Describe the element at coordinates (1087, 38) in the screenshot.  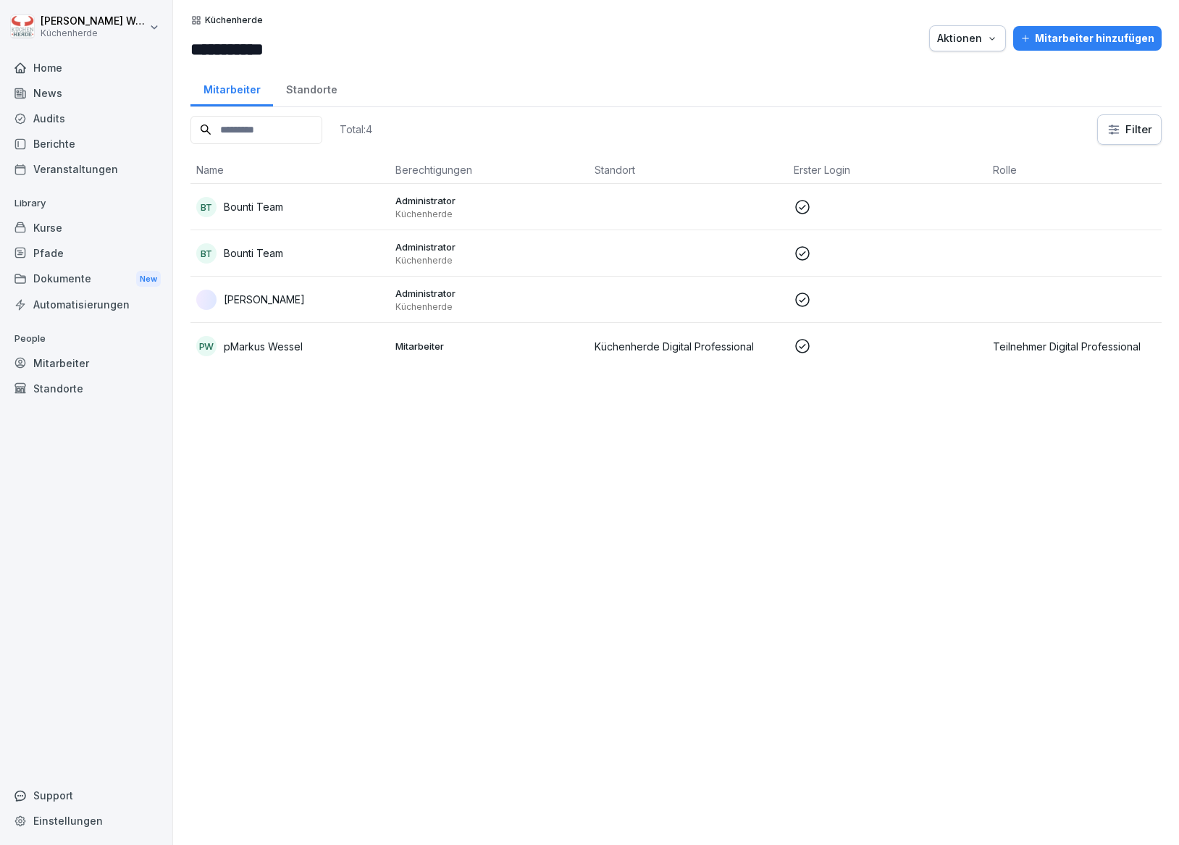
I see `div: Mitarbeiter hinzufügen` at that location.